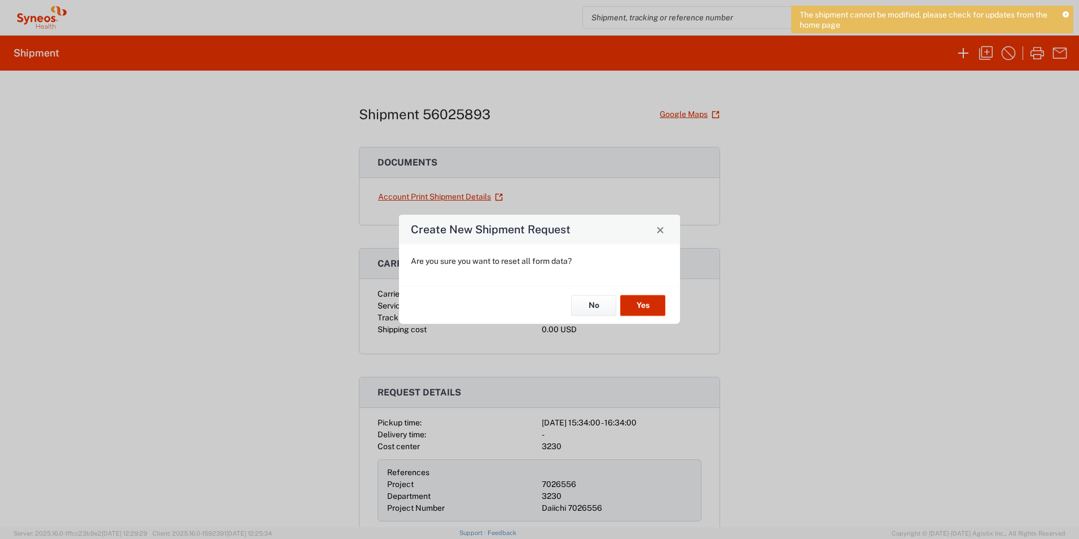 Image resolution: width=1079 pixels, height=539 pixels. Describe the element at coordinates (594, 305) in the screenshot. I see `button: No` at that location.